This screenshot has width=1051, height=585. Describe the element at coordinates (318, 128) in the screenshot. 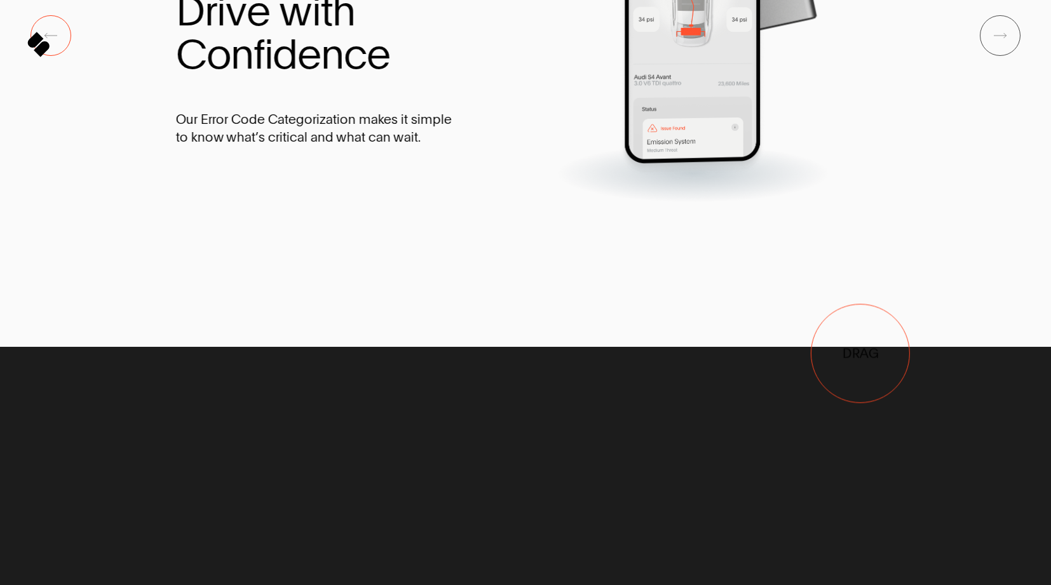

I see `span: Our Error Code Categorization makes it simple to know what’s critical and what can wait.` at that location.